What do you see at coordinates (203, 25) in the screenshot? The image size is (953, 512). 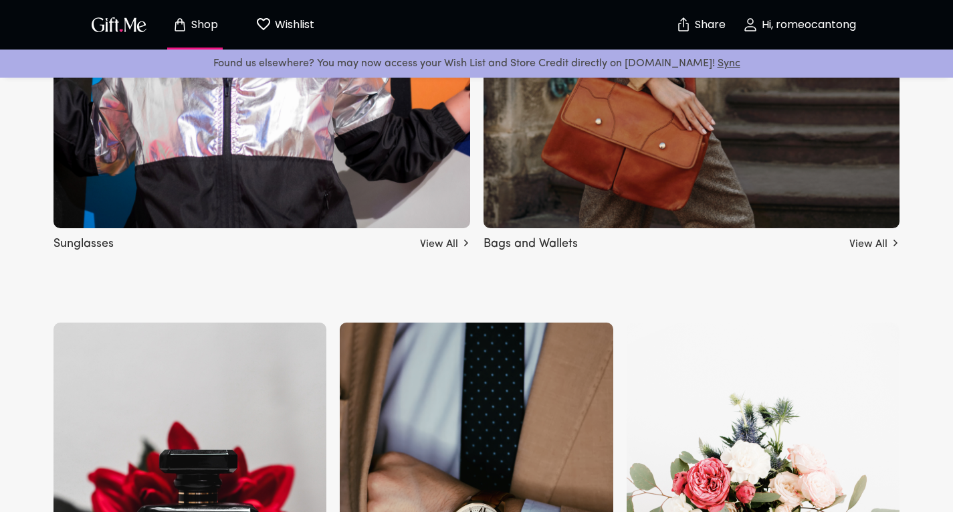 I see `p: Shop` at bounding box center [203, 25].